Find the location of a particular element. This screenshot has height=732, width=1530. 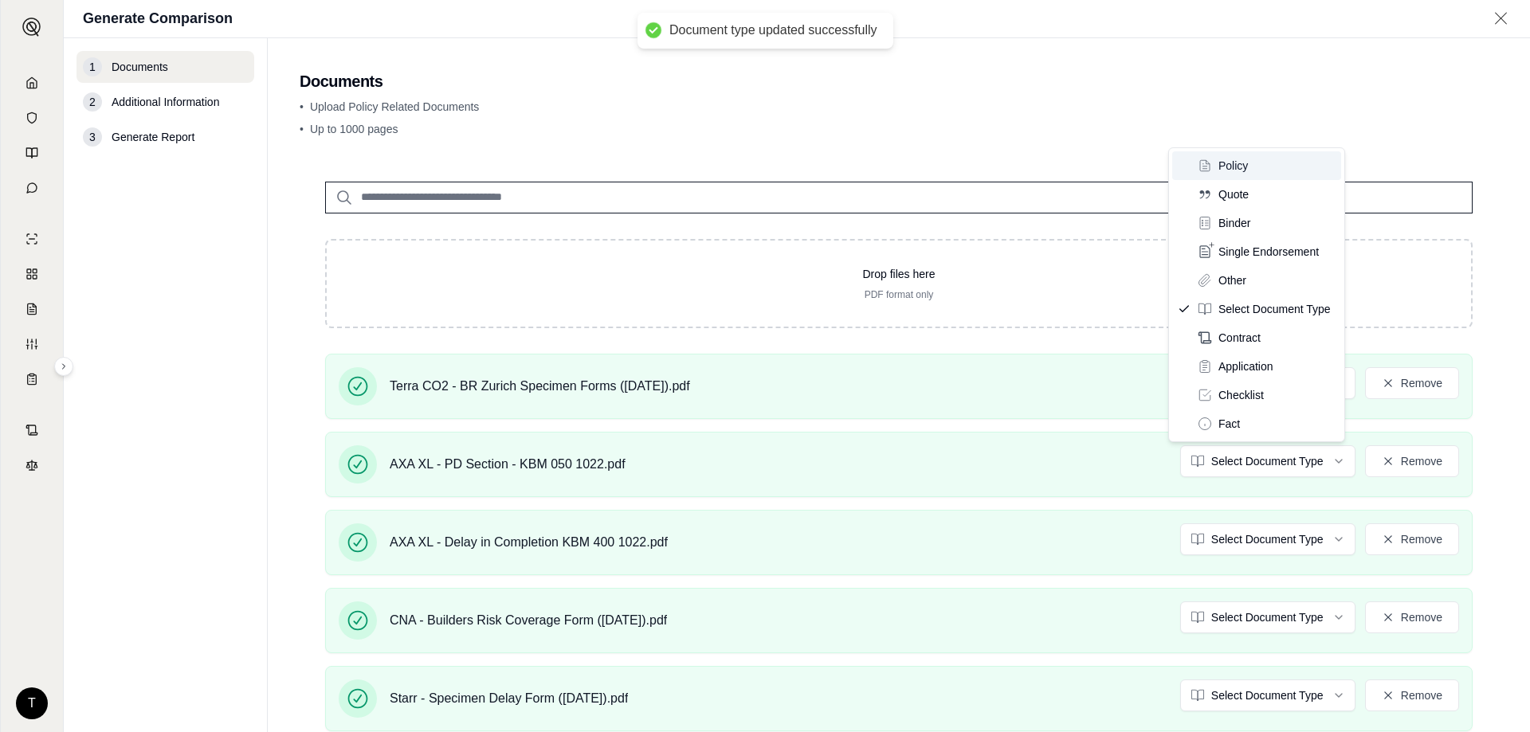

span: Application is located at coordinates (1245, 367).